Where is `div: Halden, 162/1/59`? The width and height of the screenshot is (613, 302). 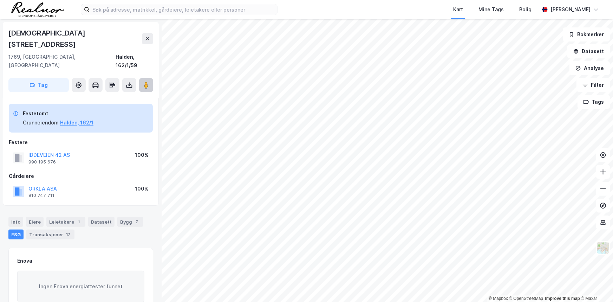
div: Halden, 162/1/59 is located at coordinates (134, 61).